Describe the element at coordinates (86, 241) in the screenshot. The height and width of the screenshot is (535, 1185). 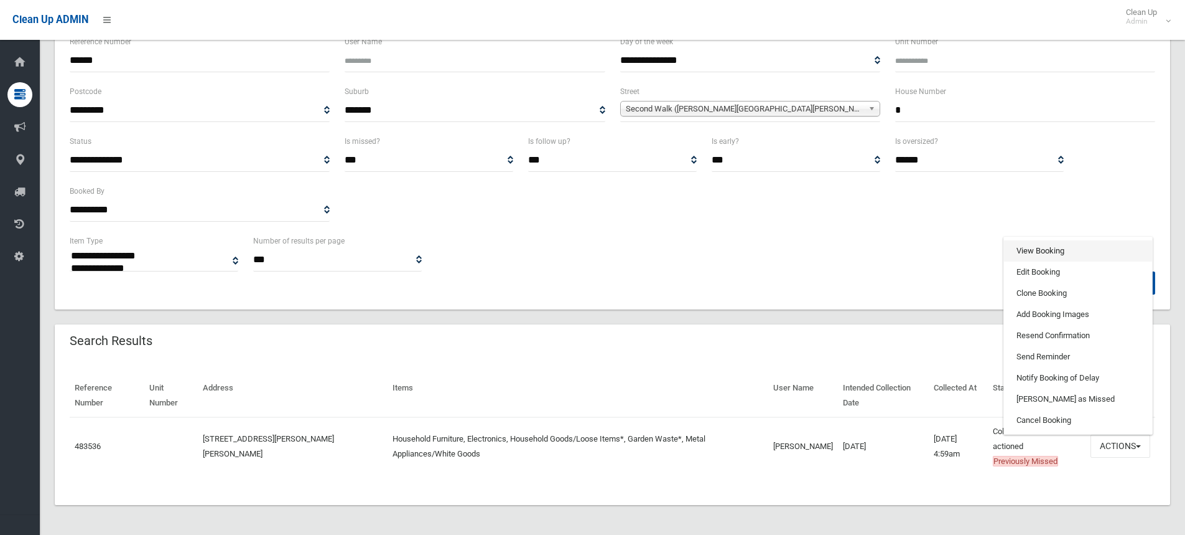
I see `label: Item Type` at that location.